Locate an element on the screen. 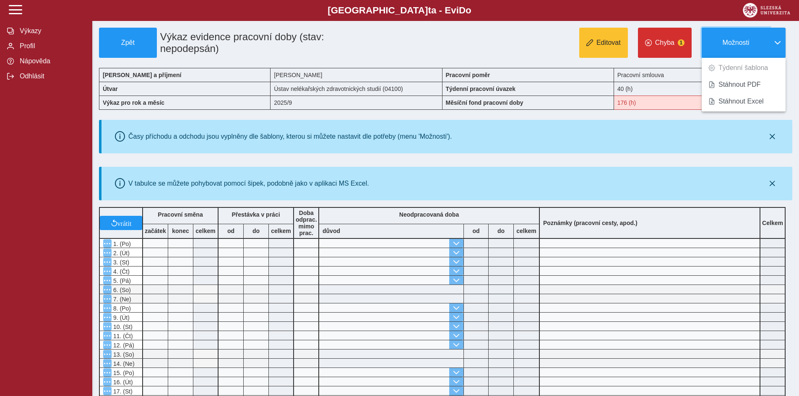 The image size is (799, 396). div: Fond pracovní doby (176 h) a součet hodin ( h) se neshodují! is located at coordinates (699, 103).